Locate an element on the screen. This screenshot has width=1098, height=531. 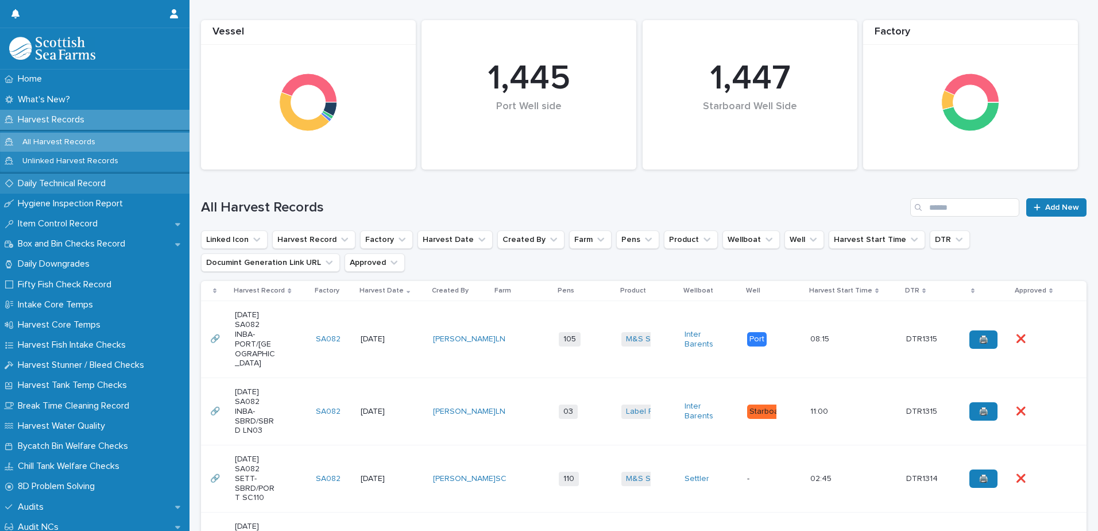
p: Harvest Water Quality is located at coordinates (64, 426).